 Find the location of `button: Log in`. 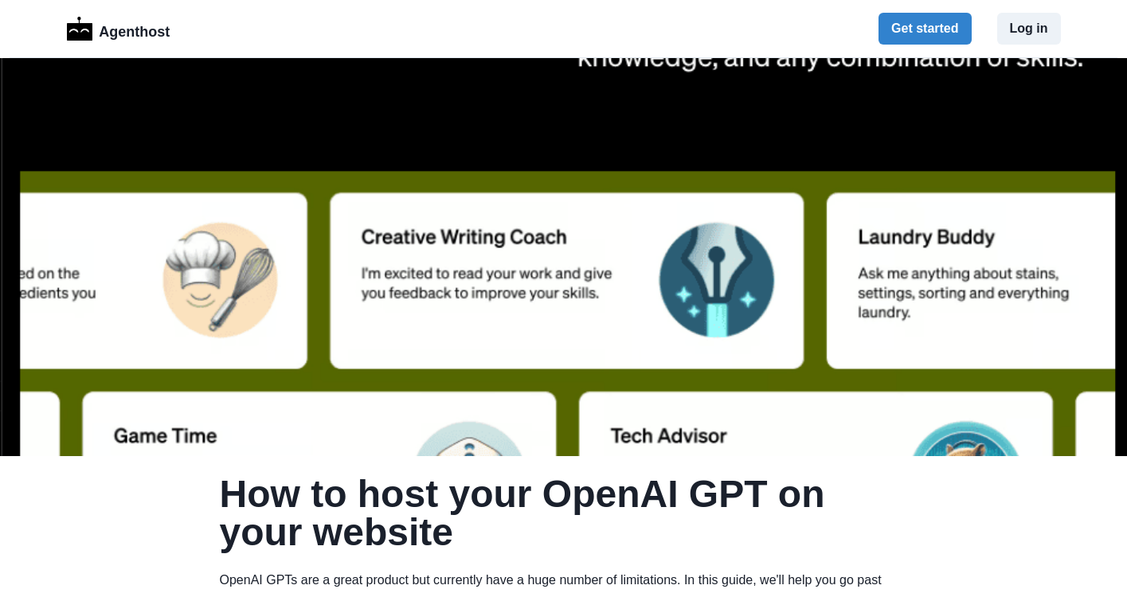

button: Log in is located at coordinates (1029, 29).